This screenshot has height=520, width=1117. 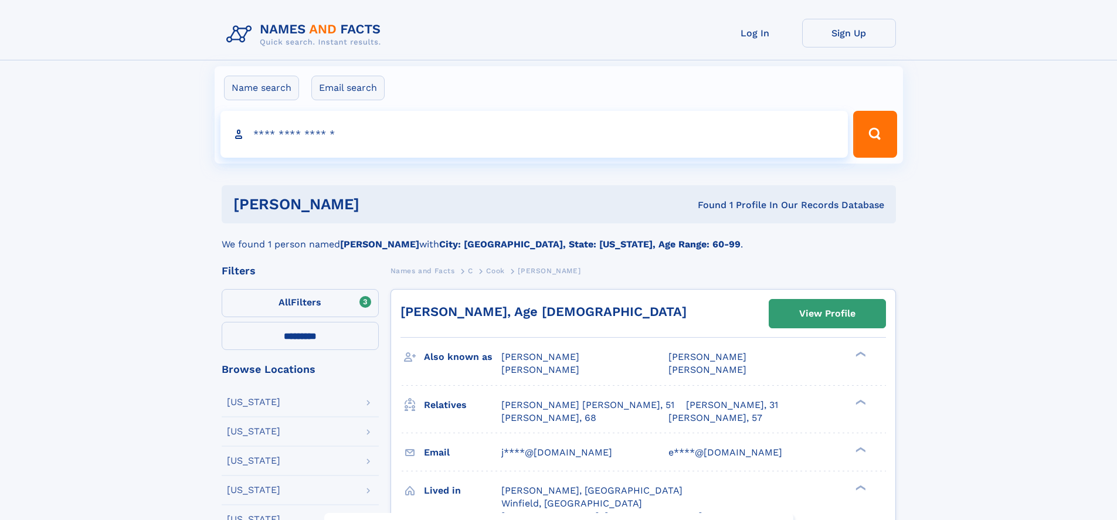 What do you see at coordinates (534, 134) in the screenshot?
I see `input: search input` at bounding box center [534, 134].